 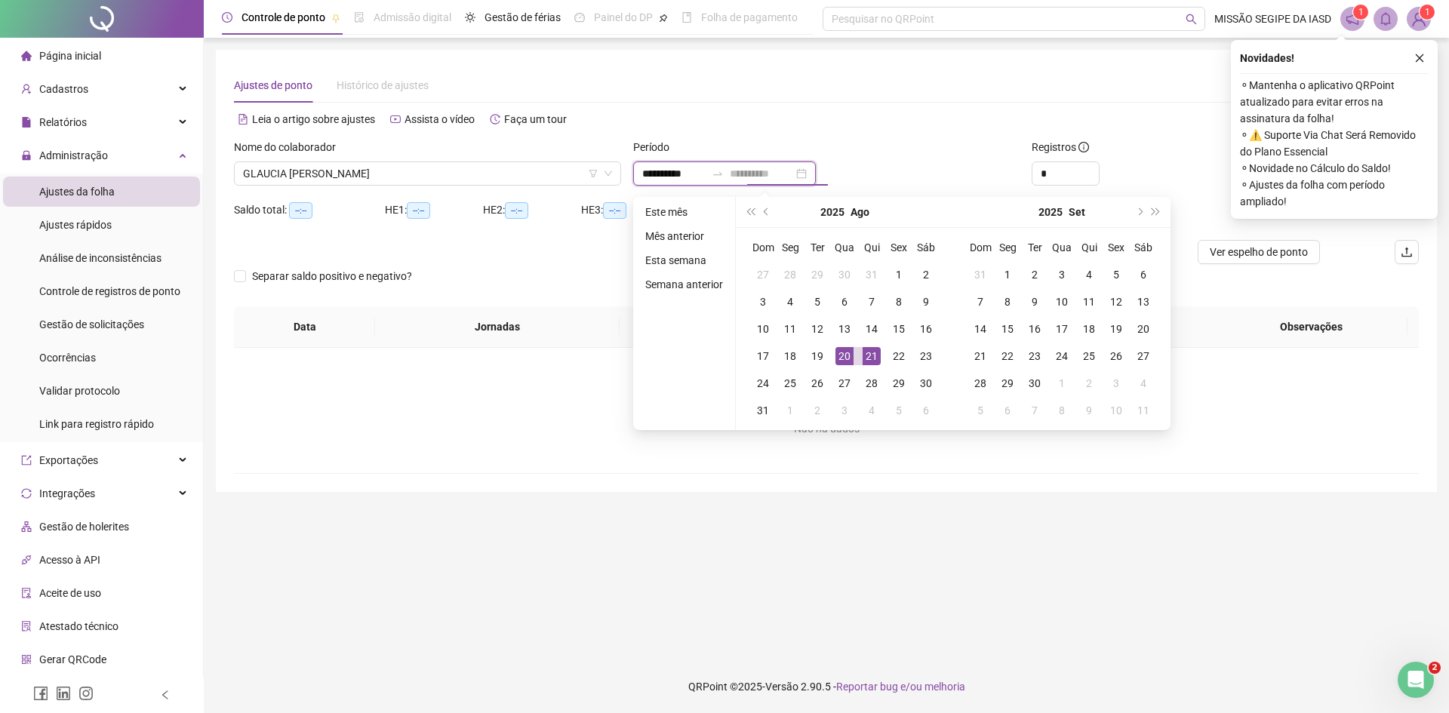 What do you see at coordinates (817, 411) in the screenshot?
I see `td: 2025-09-02` at bounding box center [817, 411].